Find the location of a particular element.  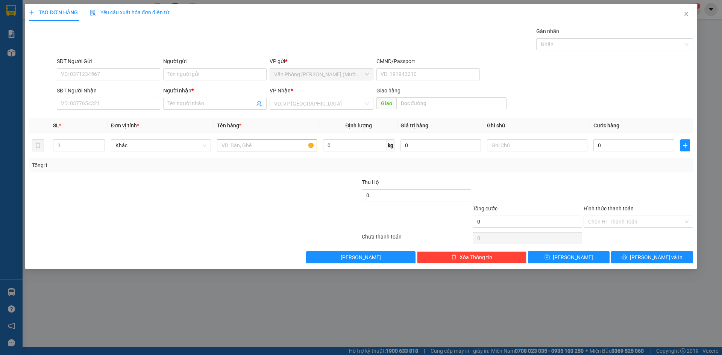

input: VD: Bàn, Ghế is located at coordinates (267, 146).